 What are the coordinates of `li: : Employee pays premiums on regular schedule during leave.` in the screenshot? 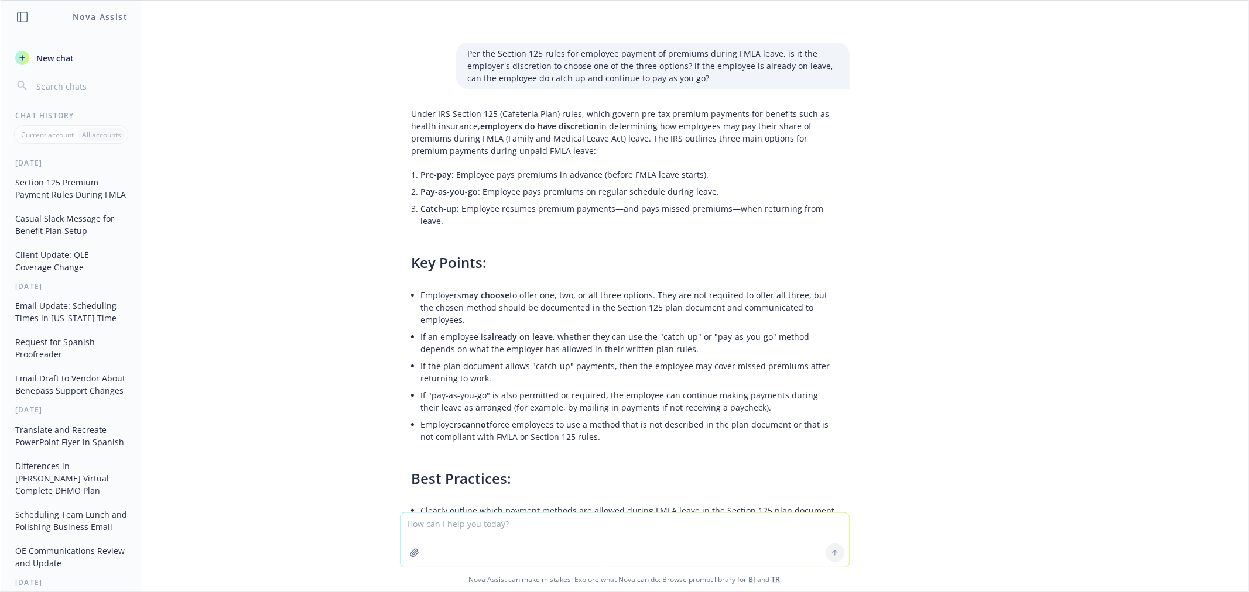 It's located at (629, 191).